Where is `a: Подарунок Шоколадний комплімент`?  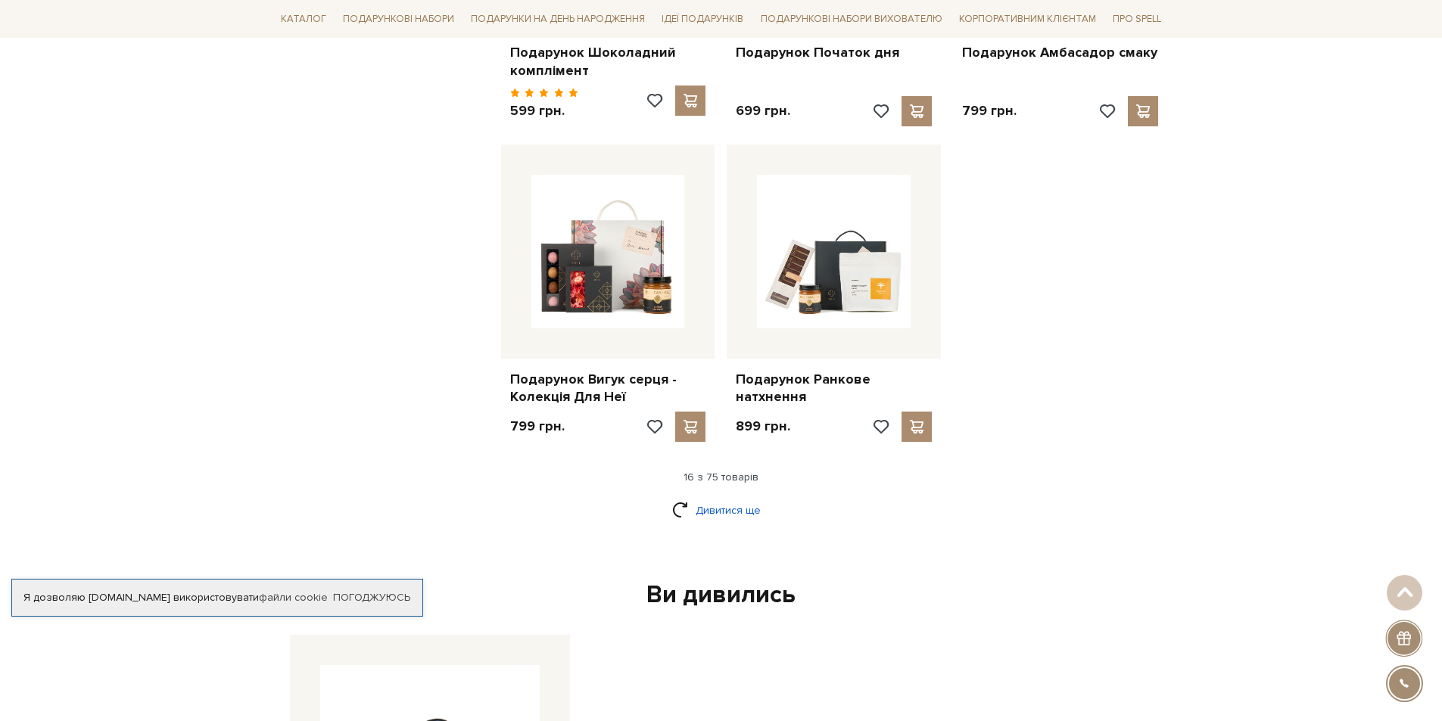 a: Подарунок Шоколадний комплімент is located at coordinates (608, 61).